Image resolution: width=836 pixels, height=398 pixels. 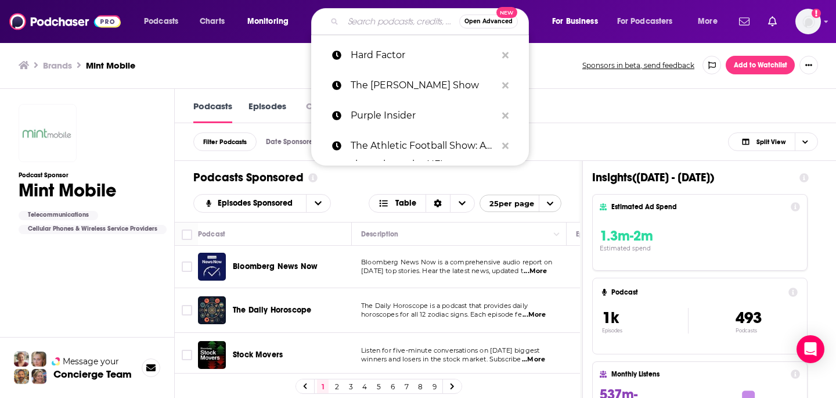 I want to click on span: horoscopes for all 12 zodiac signs. Each episode fe, so click(x=441, y=314).